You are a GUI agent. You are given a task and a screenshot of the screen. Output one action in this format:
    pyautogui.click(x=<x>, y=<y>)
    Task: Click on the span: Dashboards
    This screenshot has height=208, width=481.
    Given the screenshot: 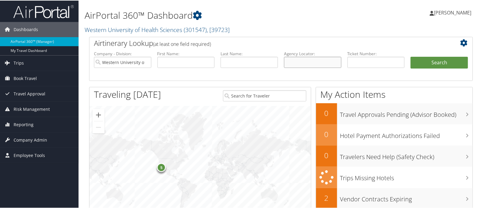 What is the action you would take?
    pyautogui.click(x=26, y=29)
    